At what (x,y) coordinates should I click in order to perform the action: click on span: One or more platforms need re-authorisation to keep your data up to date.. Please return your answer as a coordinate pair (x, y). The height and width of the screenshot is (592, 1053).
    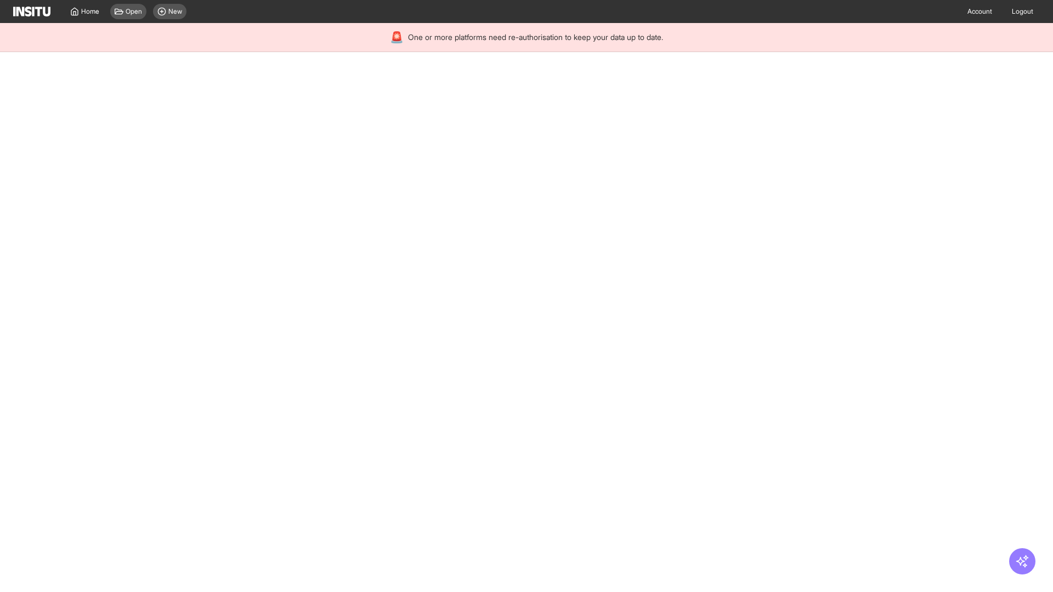
    Looking at the image, I should click on (535, 37).